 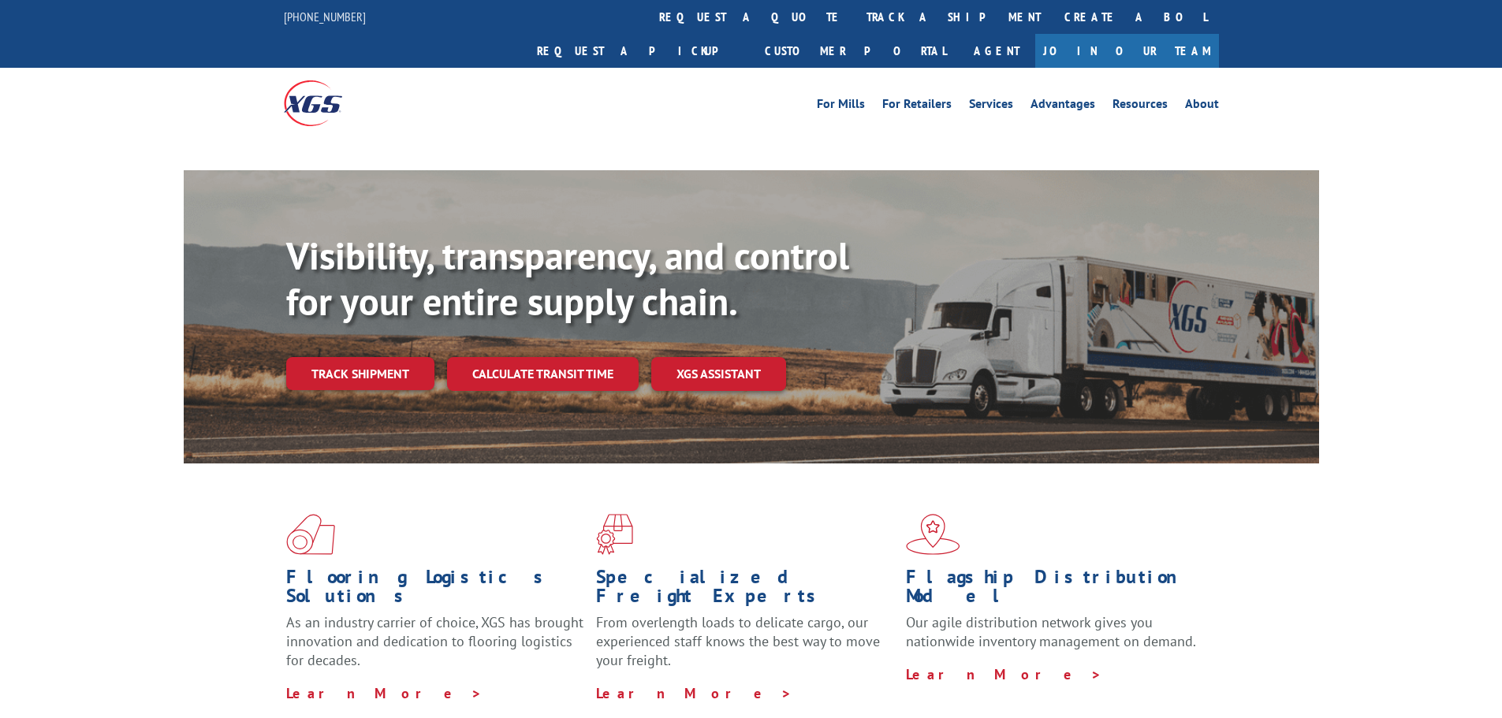 What do you see at coordinates (435, 590) in the screenshot?
I see `h1: Flooring Logistics Solutions` at bounding box center [435, 590].